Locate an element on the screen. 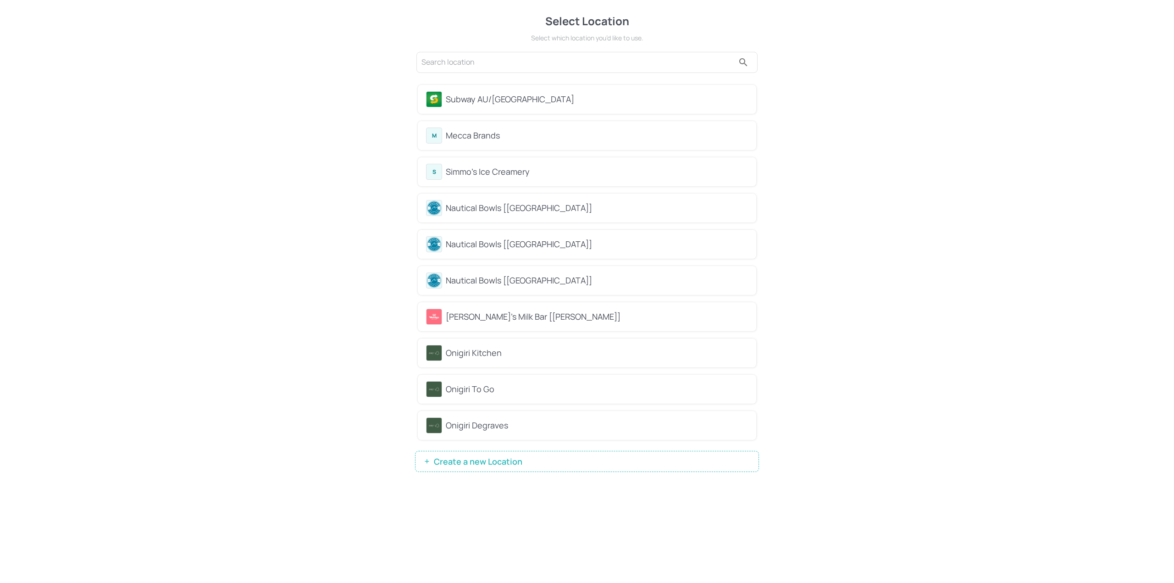 The width and height of the screenshot is (1174, 583). button: Create a new Location is located at coordinates (587, 461).